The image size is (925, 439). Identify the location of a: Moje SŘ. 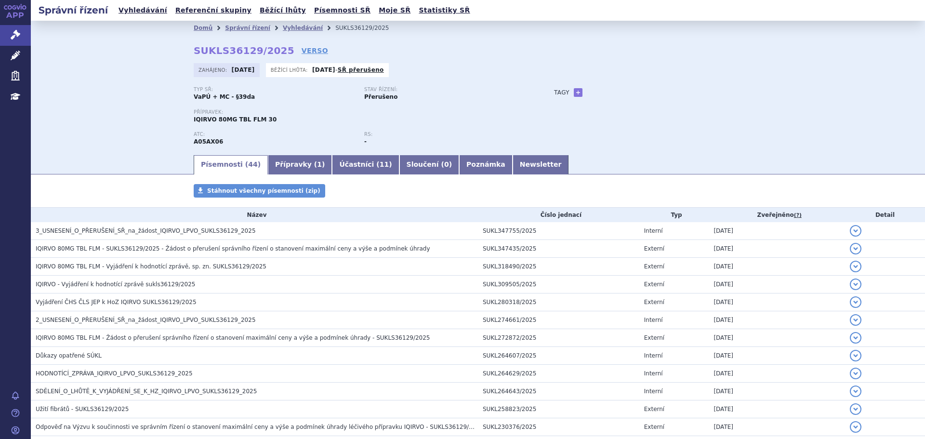
(395, 10).